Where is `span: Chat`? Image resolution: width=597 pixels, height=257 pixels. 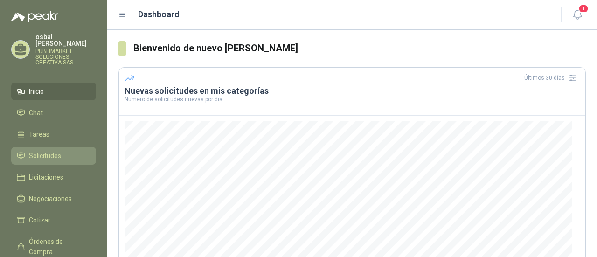 span: Chat is located at coordinates (36, 113).